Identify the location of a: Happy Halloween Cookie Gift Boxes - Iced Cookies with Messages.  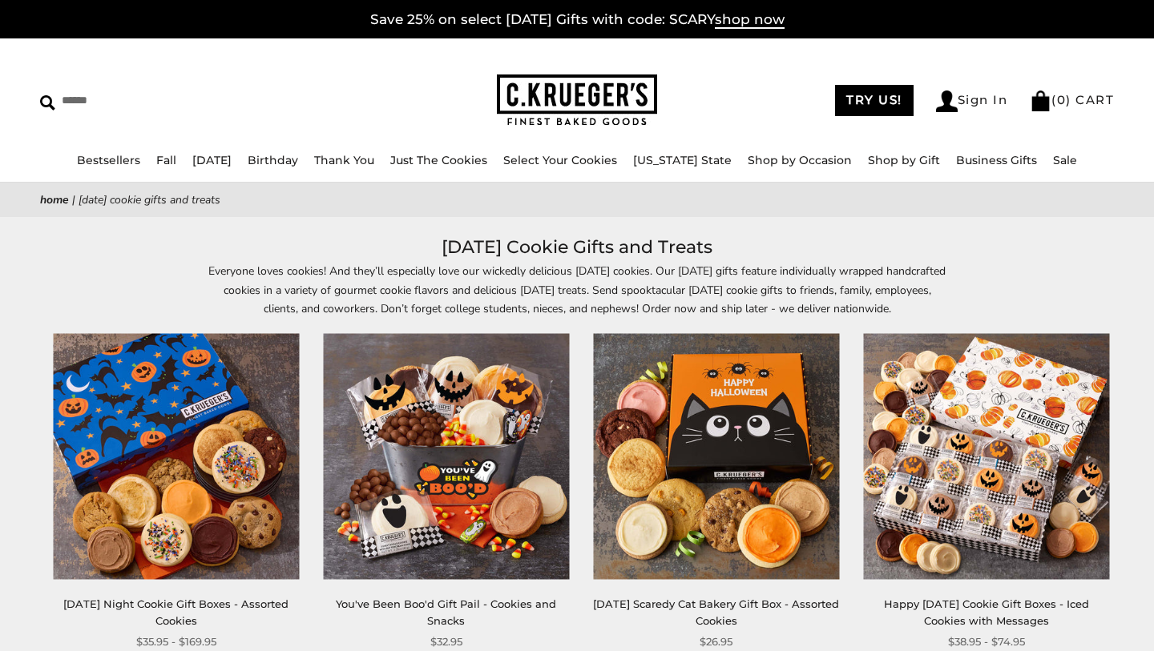
(985, 457).